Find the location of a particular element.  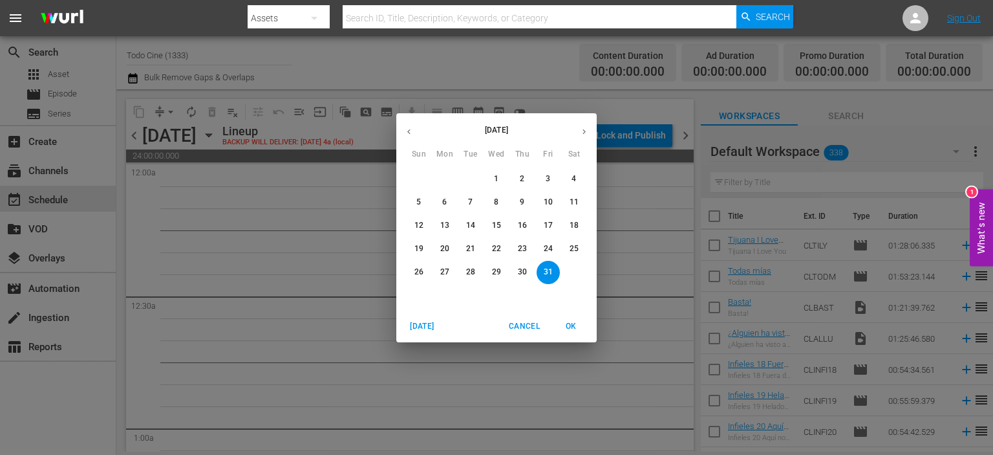

p: 24 is located at coordinates (548, 248).